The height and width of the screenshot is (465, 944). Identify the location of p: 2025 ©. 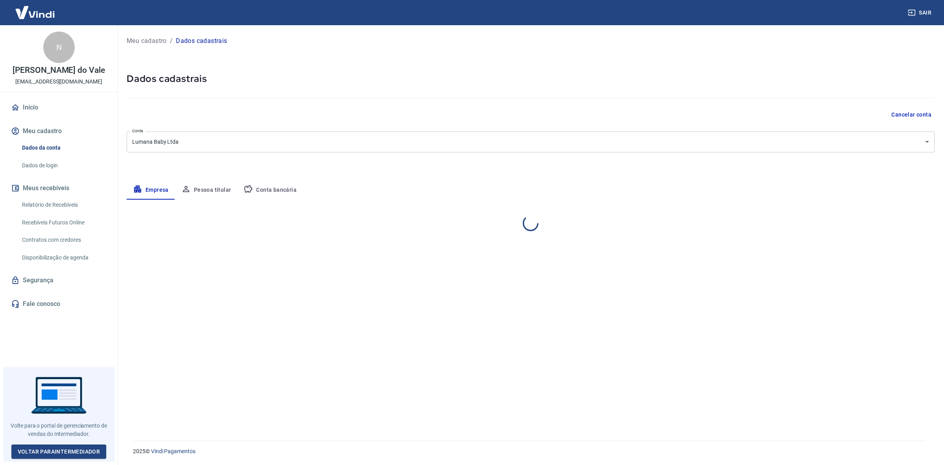
(529, 451).